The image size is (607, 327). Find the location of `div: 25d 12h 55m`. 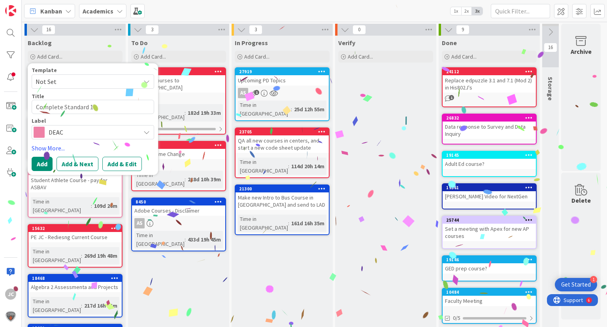

div: 25d 12h 55m is located at coordinates (309, 109).